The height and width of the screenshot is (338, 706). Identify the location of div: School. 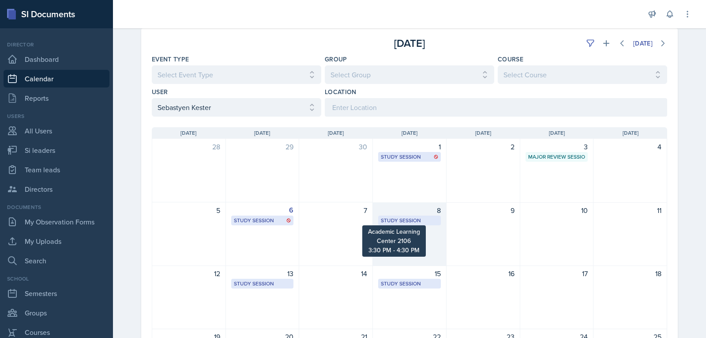
(57, 279).